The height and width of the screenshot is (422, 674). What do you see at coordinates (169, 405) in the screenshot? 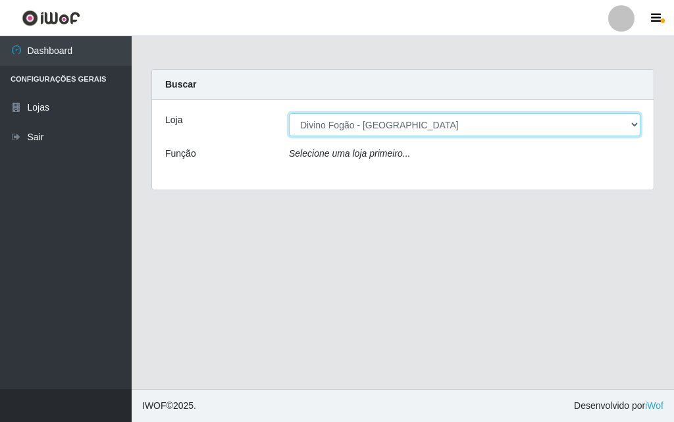
I see `span: © 2025 .` at bounding box center [169, 405].